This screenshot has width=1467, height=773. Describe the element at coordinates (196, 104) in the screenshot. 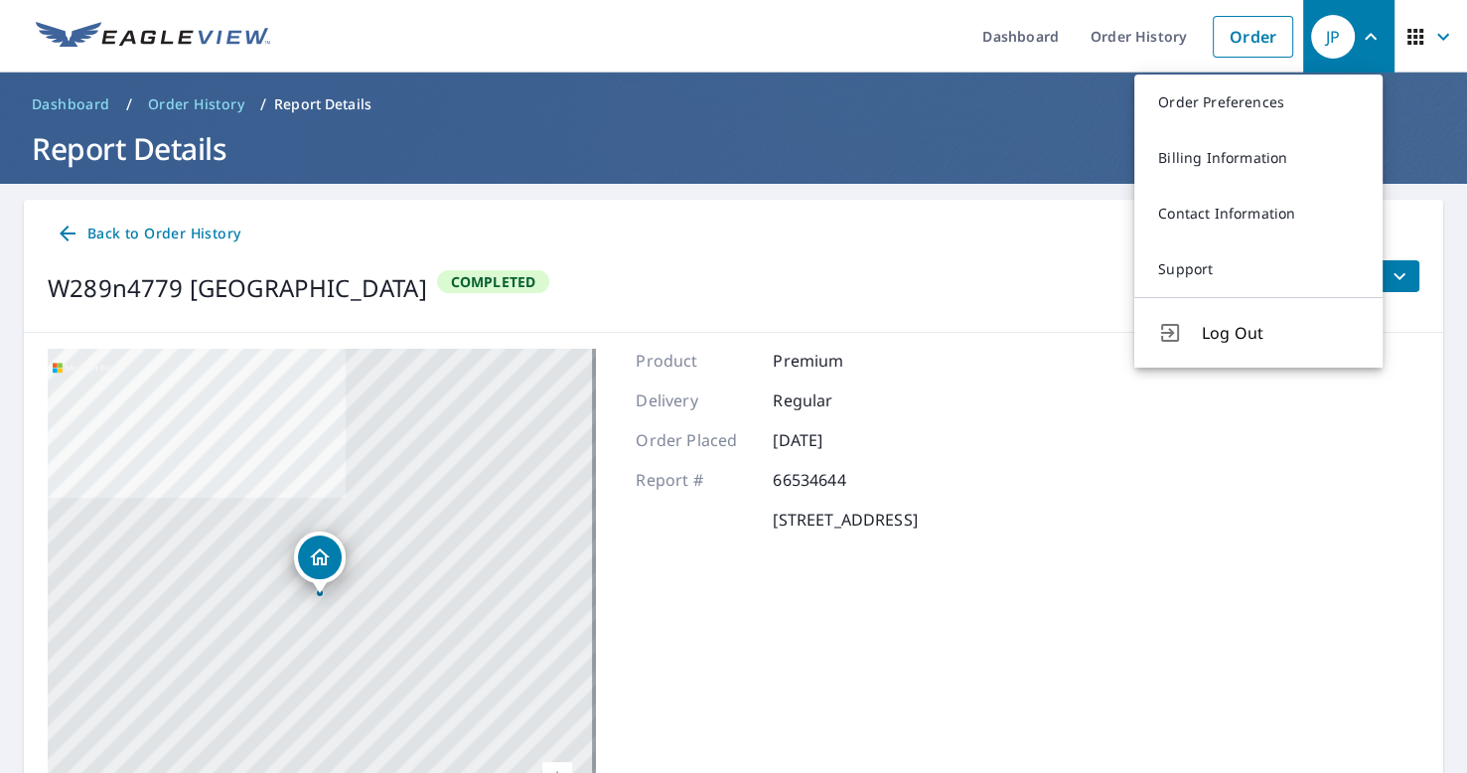

I see `span: Order History` at that location.